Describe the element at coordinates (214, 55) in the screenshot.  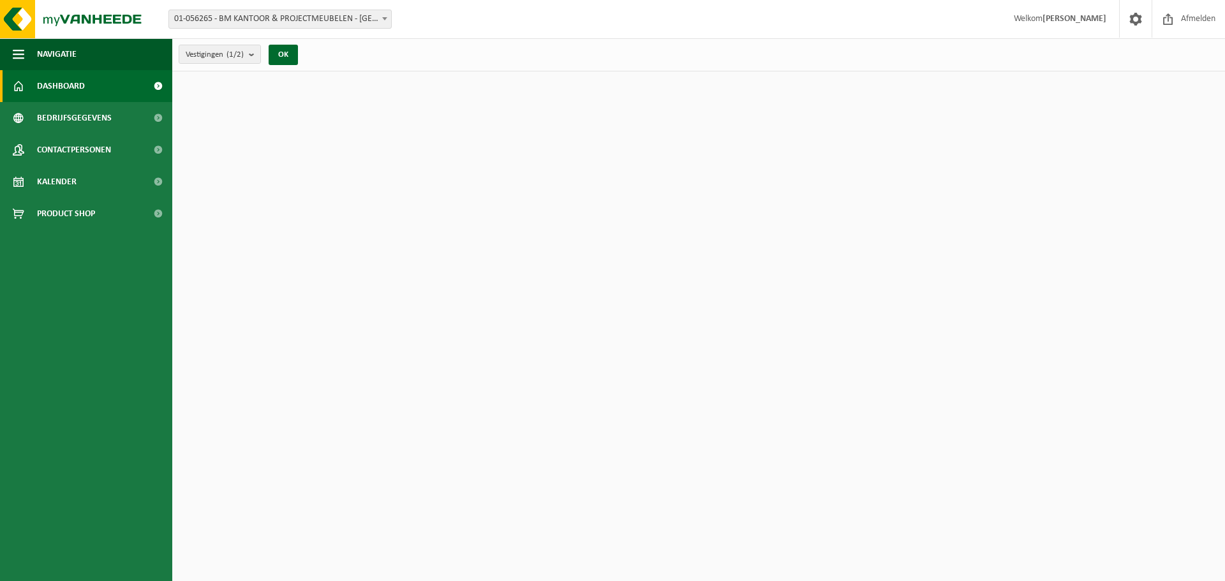
I see `span: Vestigingen` at that location.